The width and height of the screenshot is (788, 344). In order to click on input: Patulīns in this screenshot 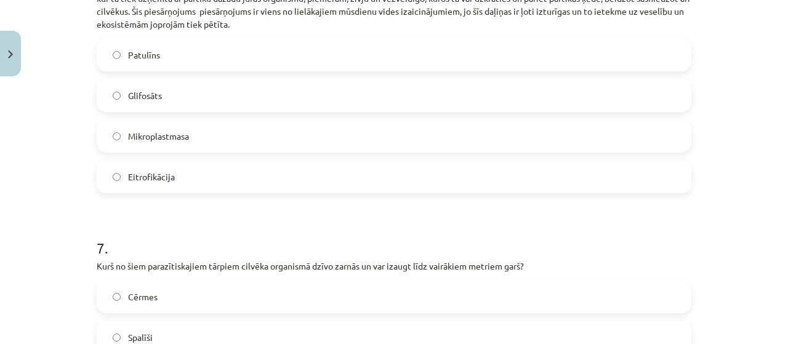, I will do `click(116, 55)`.